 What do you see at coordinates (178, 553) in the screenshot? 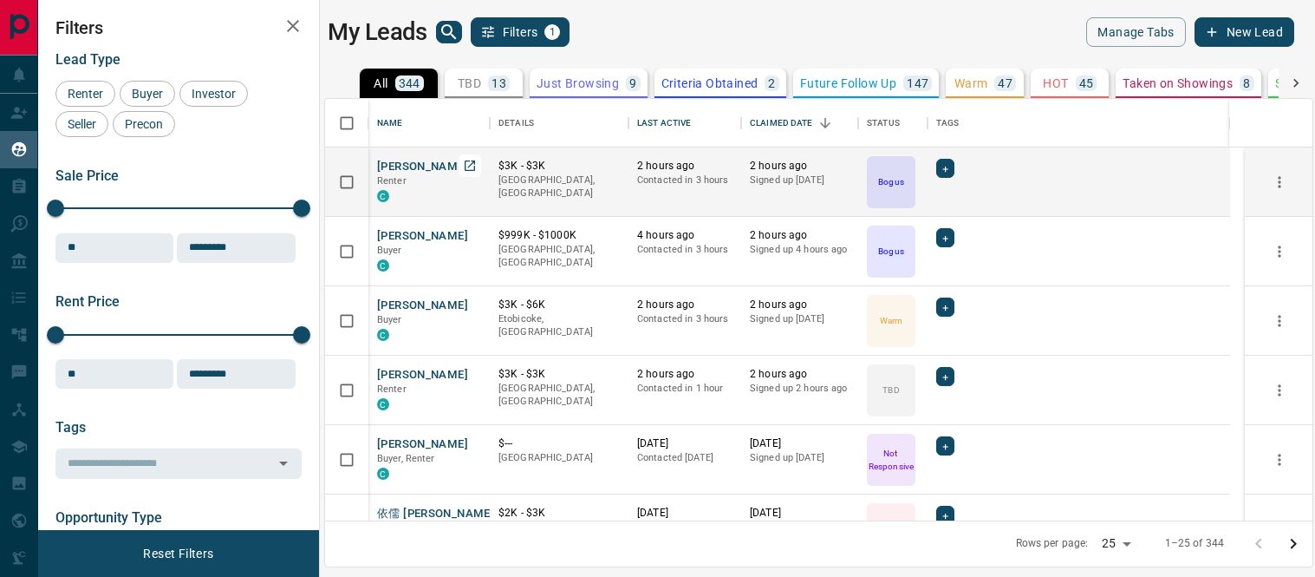
I see `button: Reset Filters` at bounding box center [178, 553].